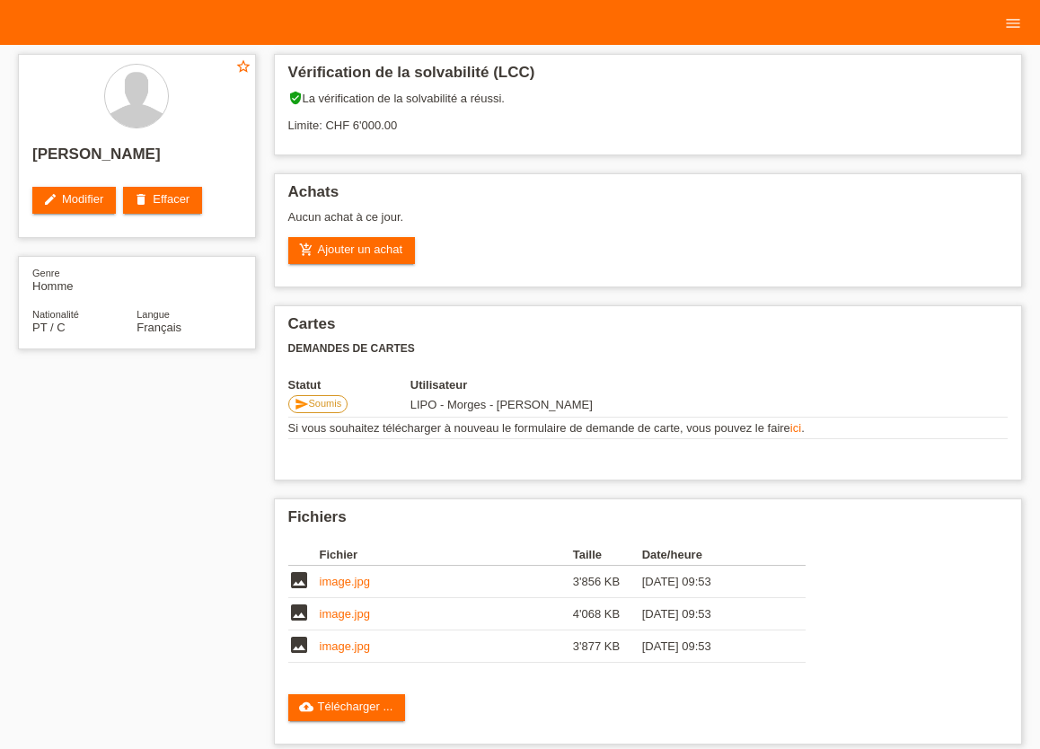  What do you see at coordinates (243, 67) in the screenshot?
I see `a: star_border` at bounding box center [243, 67].